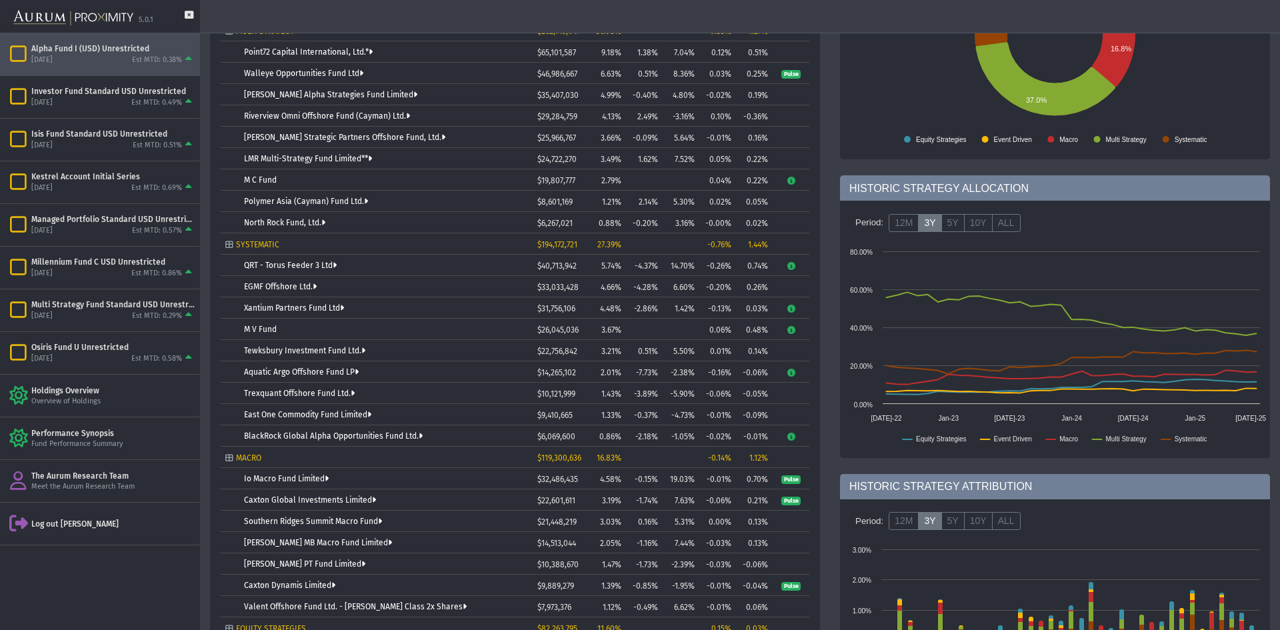  I want to click on td: -2.18%, so click(644, 436).